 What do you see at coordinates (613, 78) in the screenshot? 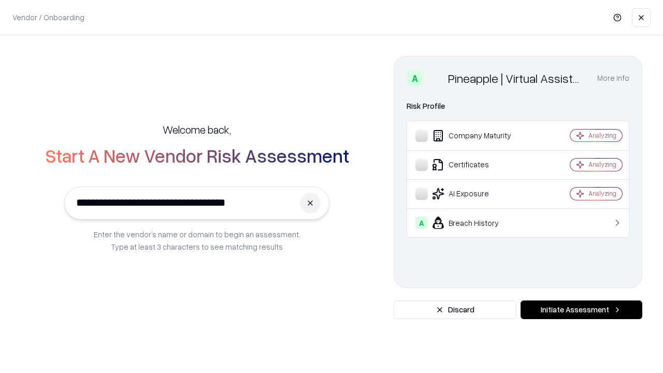
I see `button: More info` at bounding box center [613, 78].